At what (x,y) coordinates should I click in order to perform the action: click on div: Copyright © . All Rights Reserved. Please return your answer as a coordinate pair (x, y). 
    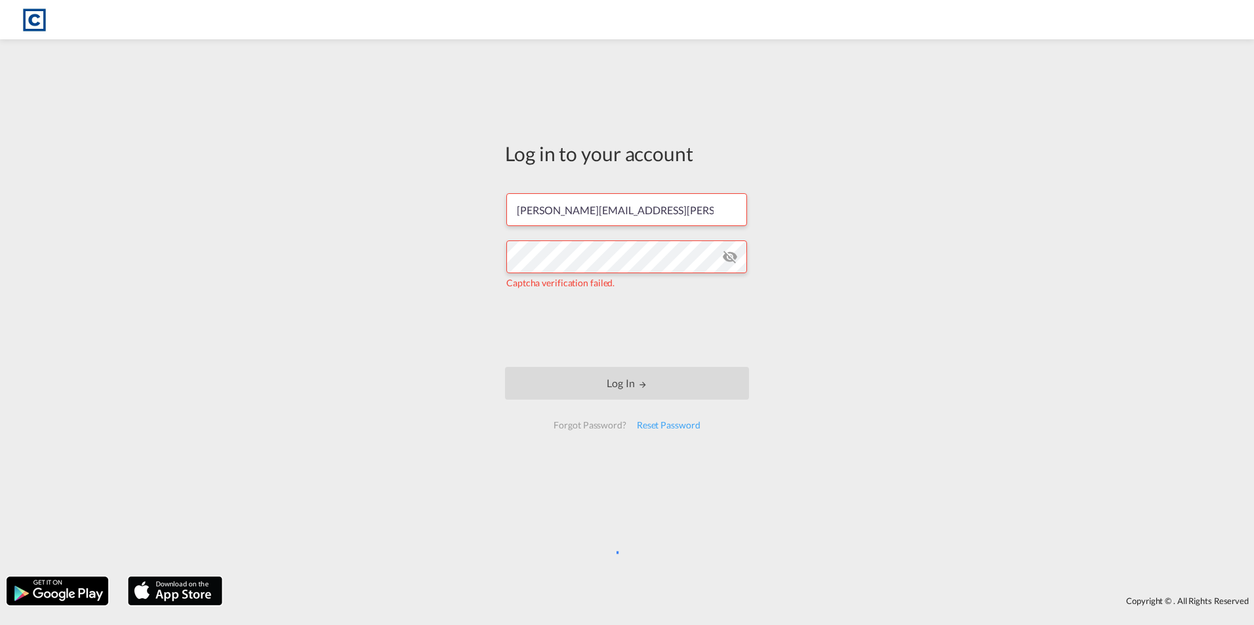
    Looking at the image, I should click on (741, 601).